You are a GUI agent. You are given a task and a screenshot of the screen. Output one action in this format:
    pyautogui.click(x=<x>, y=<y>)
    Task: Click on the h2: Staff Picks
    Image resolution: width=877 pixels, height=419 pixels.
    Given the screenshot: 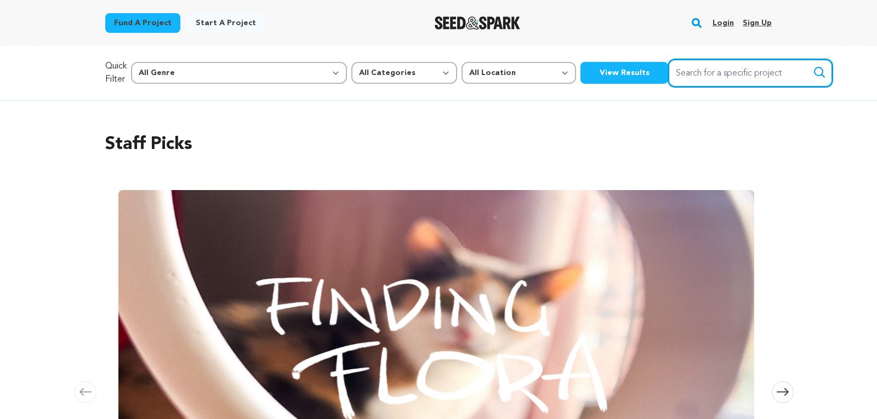 What is the action you would take?
    pyautogui.click(x=439, y=145)
    